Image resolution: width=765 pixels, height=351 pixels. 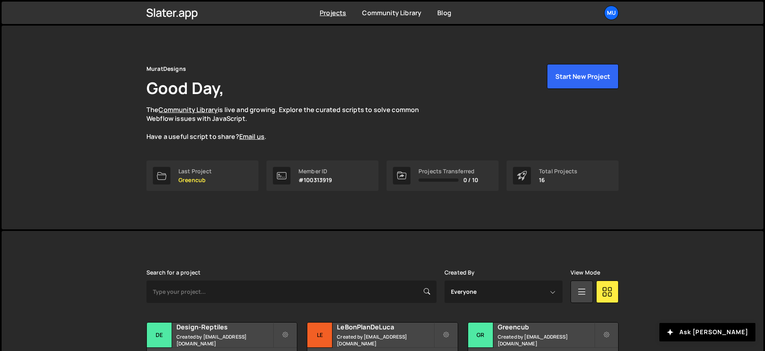 What do you see at coordinates (385, 327) in the screenshot?
I see `h2: LeBonPlanDeLuca` at bounding box center [385, 327].